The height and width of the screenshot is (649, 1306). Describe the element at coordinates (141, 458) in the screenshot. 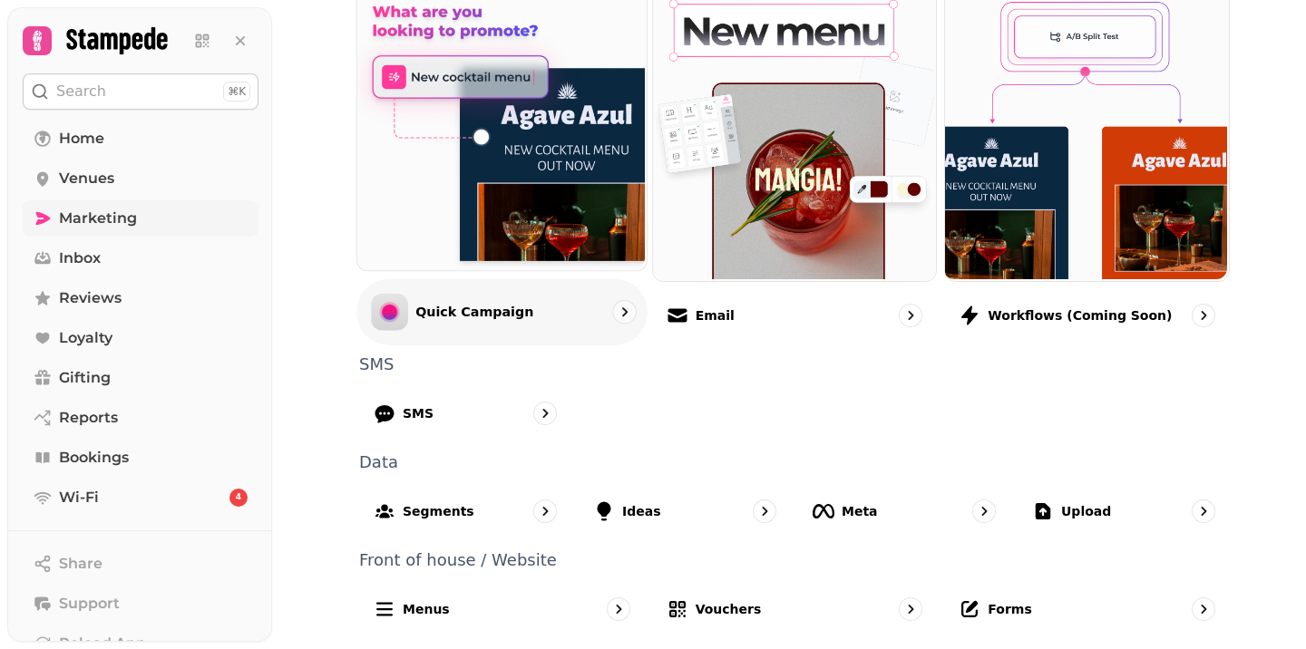

I see `a: Bookings` at that location.